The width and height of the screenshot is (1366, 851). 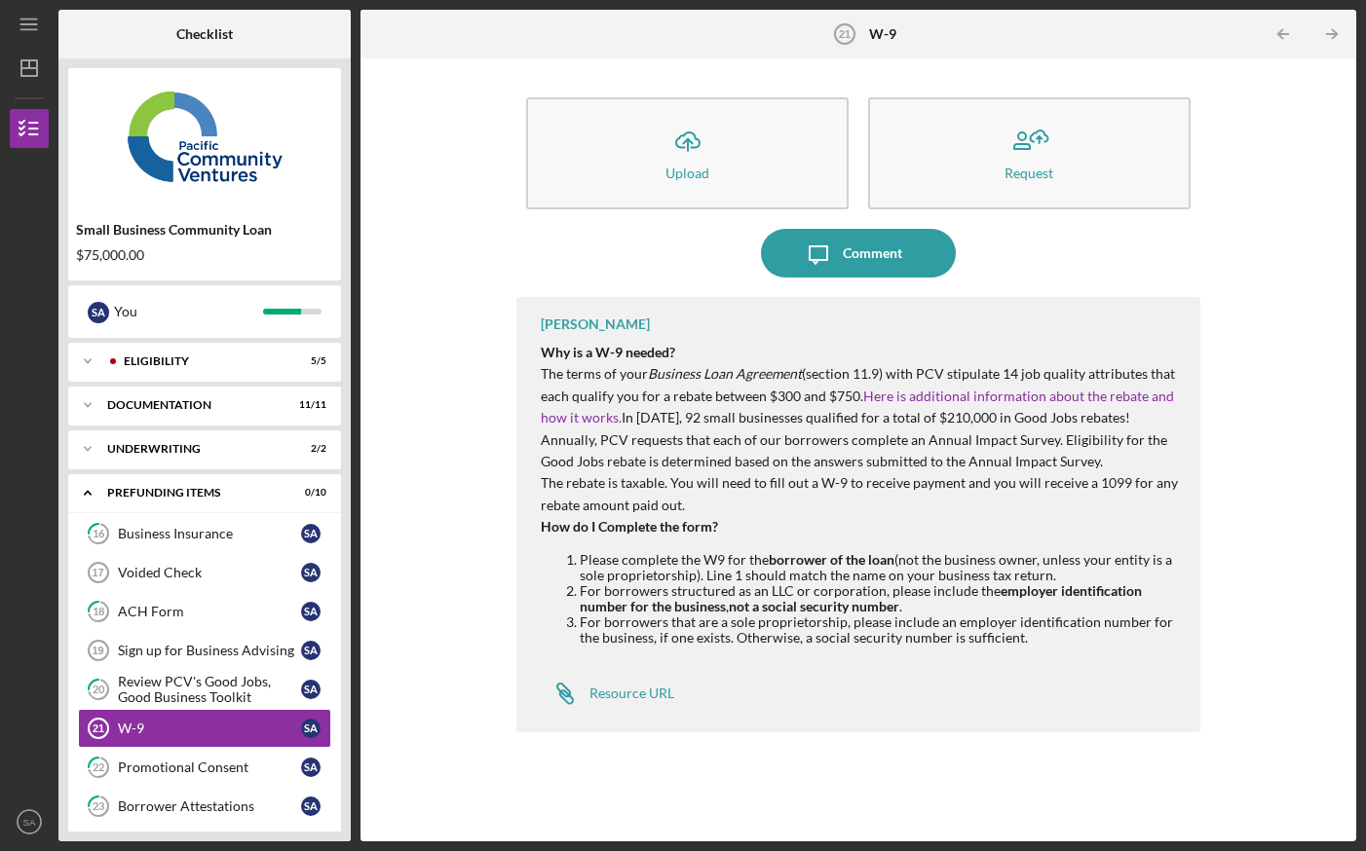 What do you see at coordinates (205, 573) in the screenshot?
I see `a: 17Voided CheckSA` at bounding box center [205, 573].